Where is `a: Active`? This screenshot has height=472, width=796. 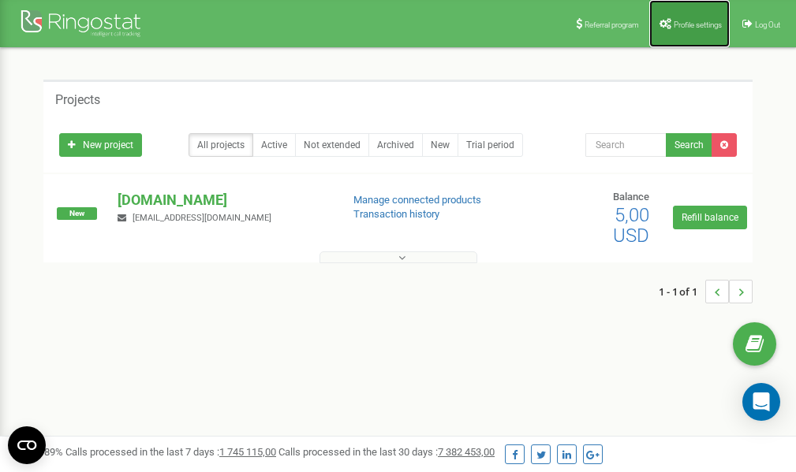 a: Active is located at coordinates (274, 145).